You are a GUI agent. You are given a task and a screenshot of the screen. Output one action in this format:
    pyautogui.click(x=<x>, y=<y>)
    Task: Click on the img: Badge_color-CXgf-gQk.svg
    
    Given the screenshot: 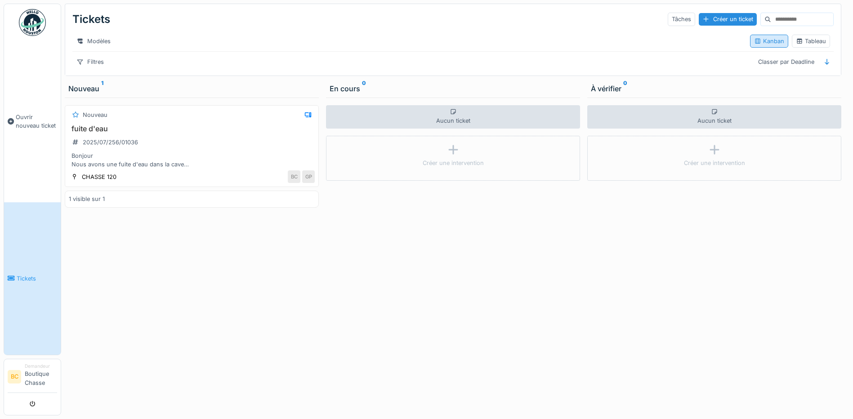 What is the action you would take?
    pyautogui.click(x=32, y=22)
    